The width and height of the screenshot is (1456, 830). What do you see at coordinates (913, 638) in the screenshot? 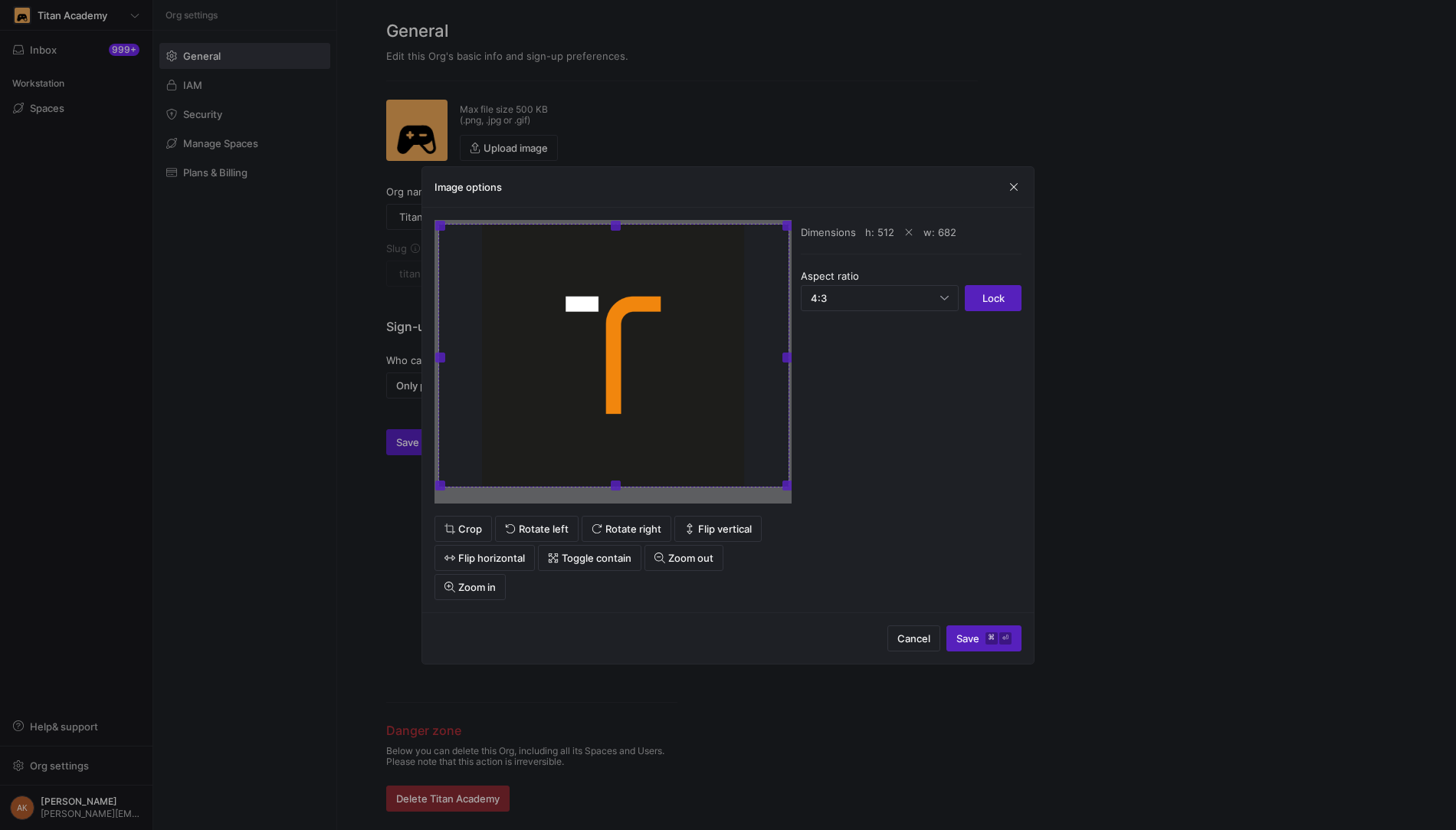
I see `span: Cancel` at bounding box center [913, 638].